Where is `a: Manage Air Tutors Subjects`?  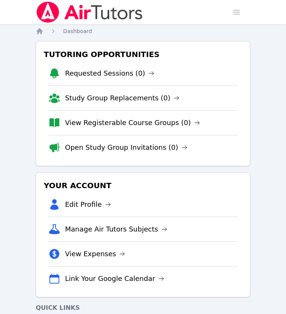
a: Manage Air Tutors Subjects is located at coordinates (116, 229).